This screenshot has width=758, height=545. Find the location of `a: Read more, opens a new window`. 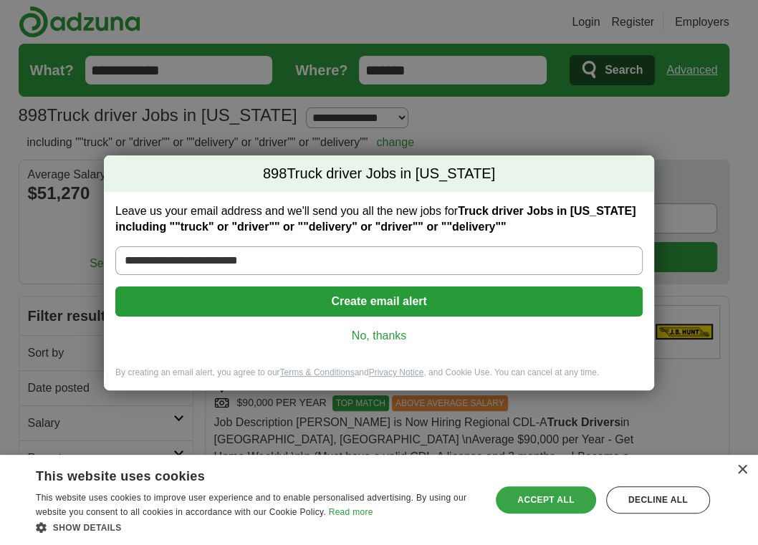

a: Read more, opens a new window is located at coordinates (351, 512).